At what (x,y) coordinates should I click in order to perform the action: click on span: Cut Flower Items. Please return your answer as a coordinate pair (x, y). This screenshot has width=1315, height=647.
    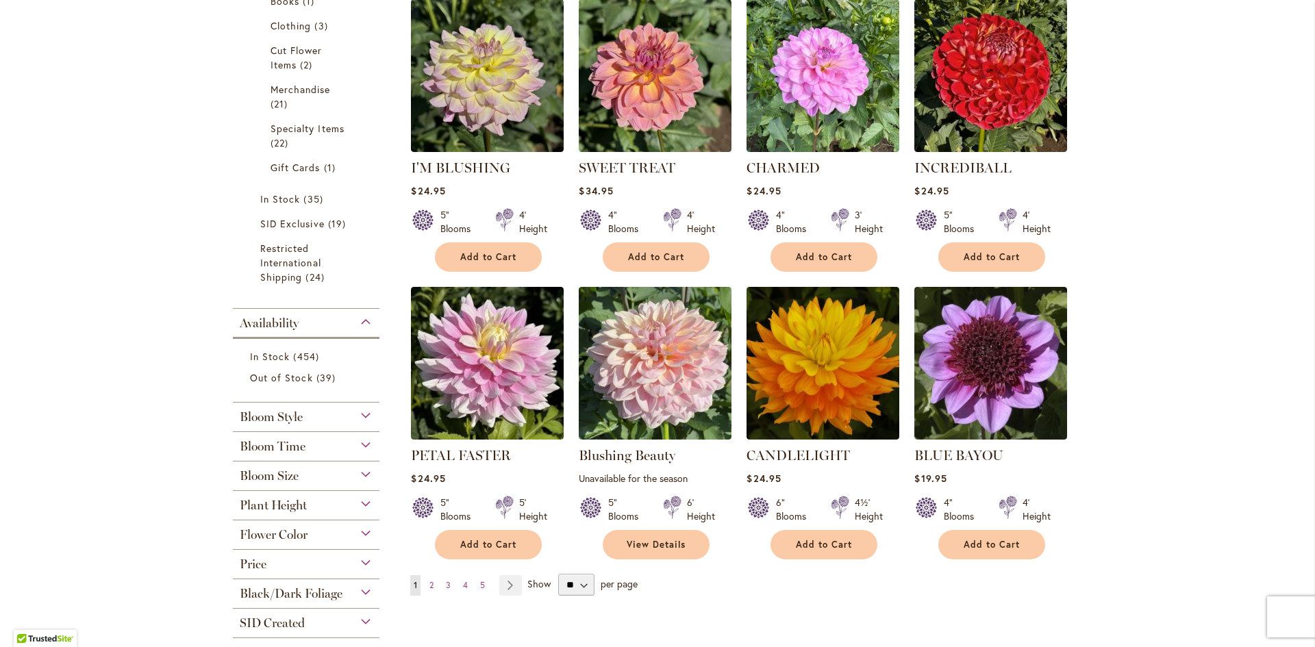
    Looking at the image, I should click on (296, 58).